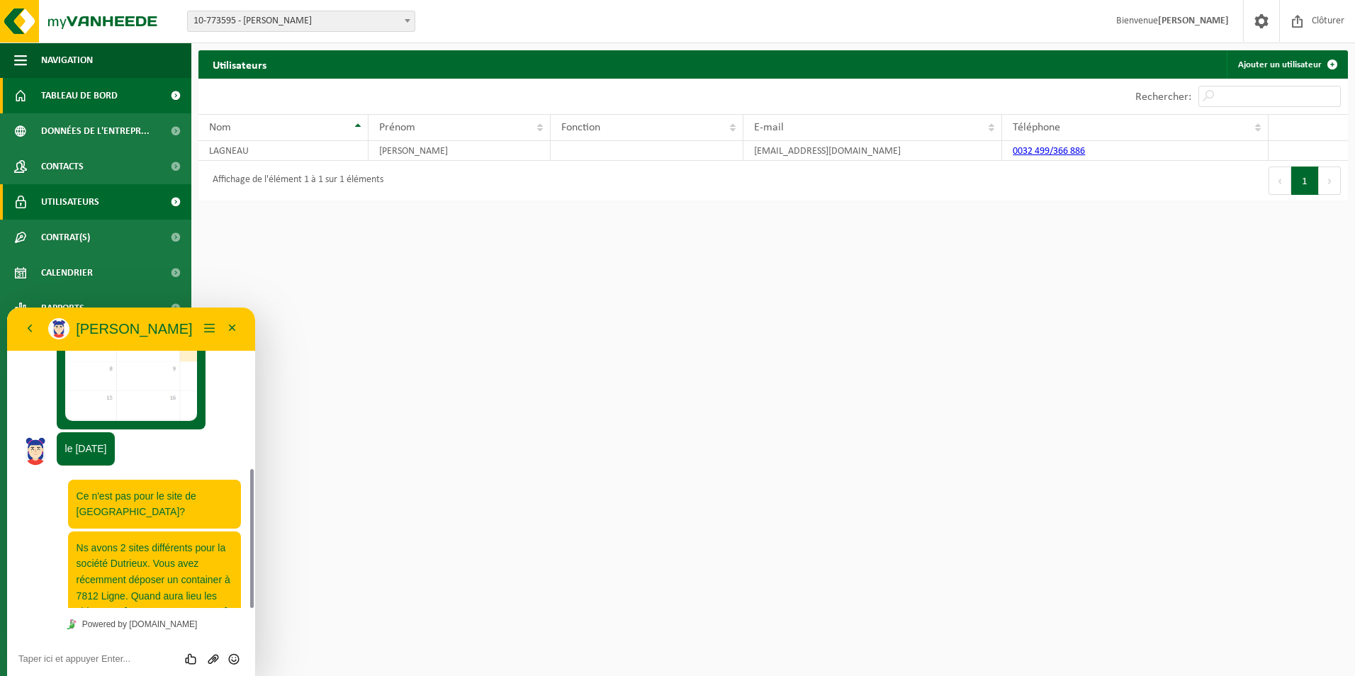 Image resolution: width=1355 pixels, height=676 pixels. I want to click on a: Ajouter un utilisateur, so click(1286, 64).